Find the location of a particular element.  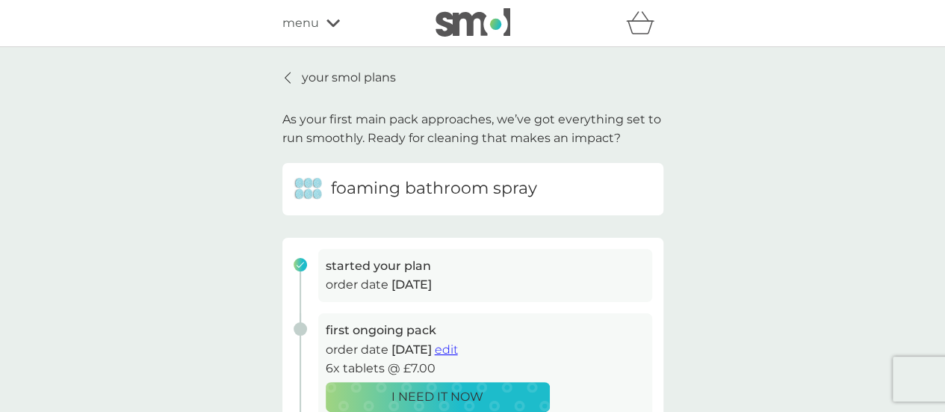

h6: foaming bathroom spray is located at coordinates (434, 188).